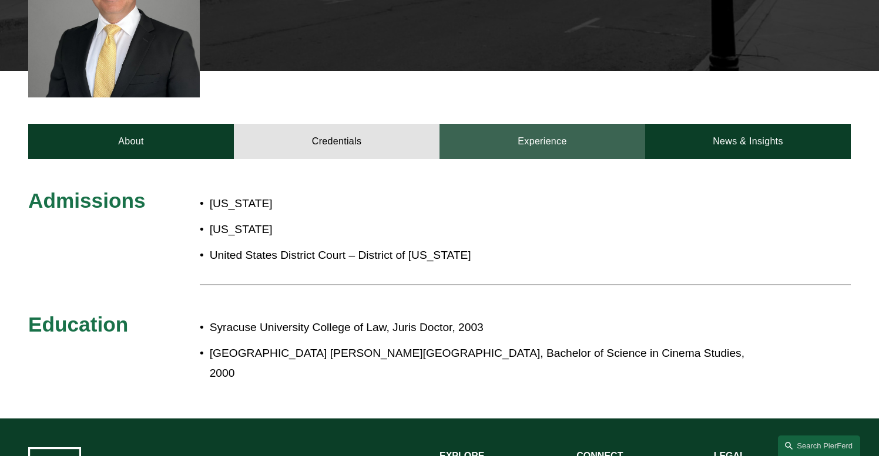  What do you see at coordinates (131, 142) in the screenshot?
I see `a: About` at bounding box center [131, 142].